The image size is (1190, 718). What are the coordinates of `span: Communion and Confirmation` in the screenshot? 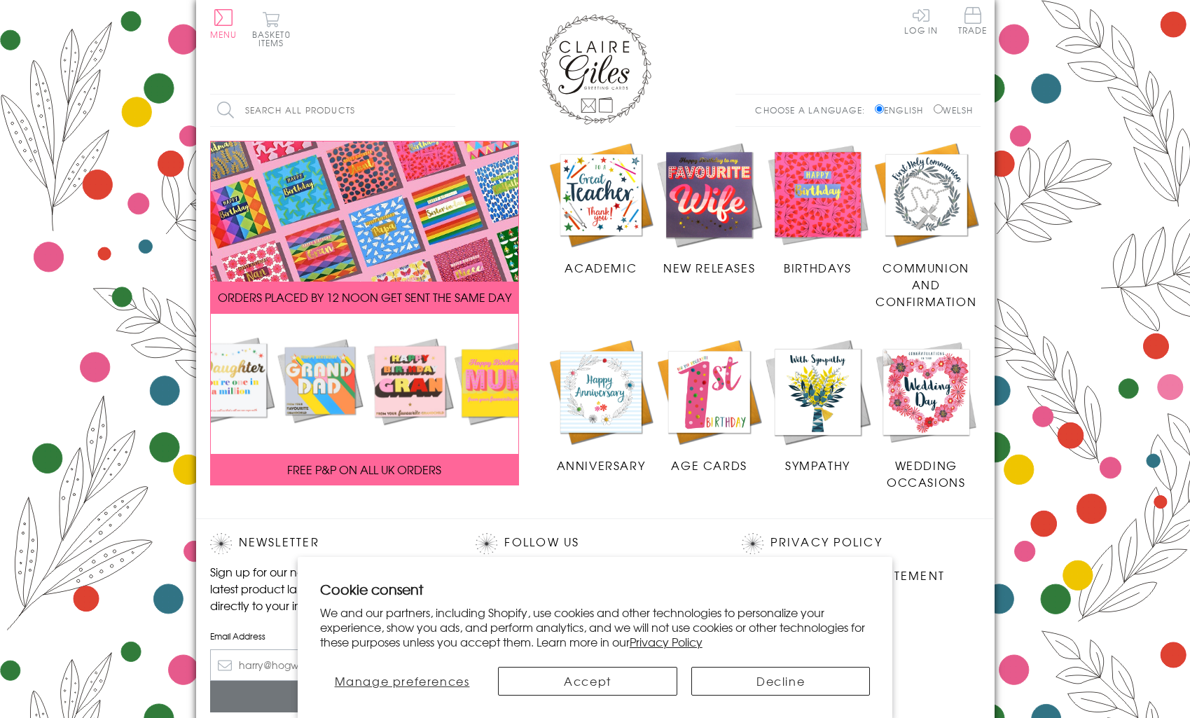 It's located at (926, 284).